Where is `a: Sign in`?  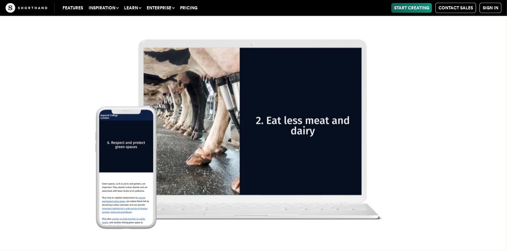
a: Sign in is located at coordinates (490, 8).